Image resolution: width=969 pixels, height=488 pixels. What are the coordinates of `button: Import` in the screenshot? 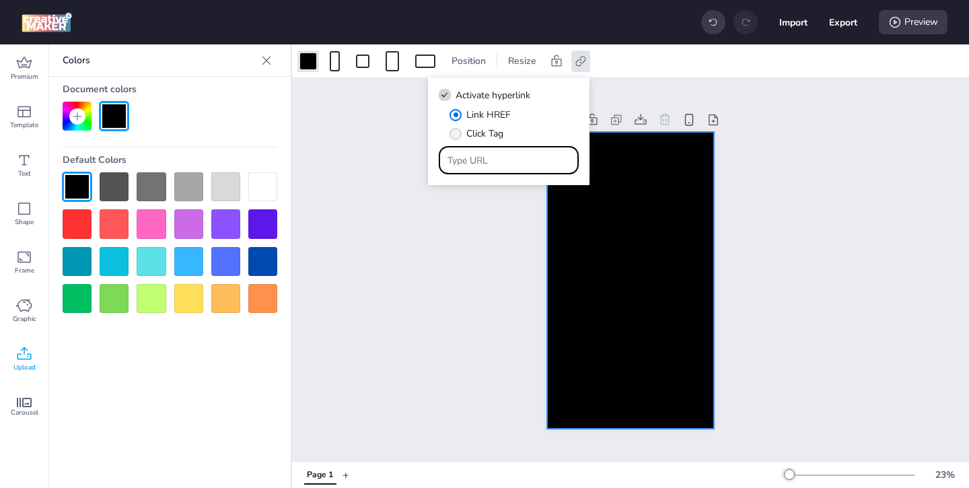 It's located at (794, 22).